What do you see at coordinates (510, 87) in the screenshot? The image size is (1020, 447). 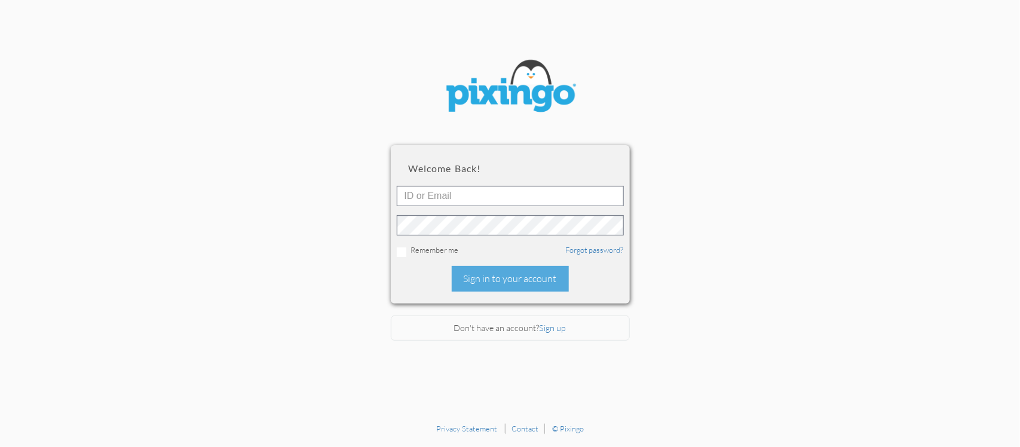 I see `img: pixingo logo` at bounding box center [510, 87].